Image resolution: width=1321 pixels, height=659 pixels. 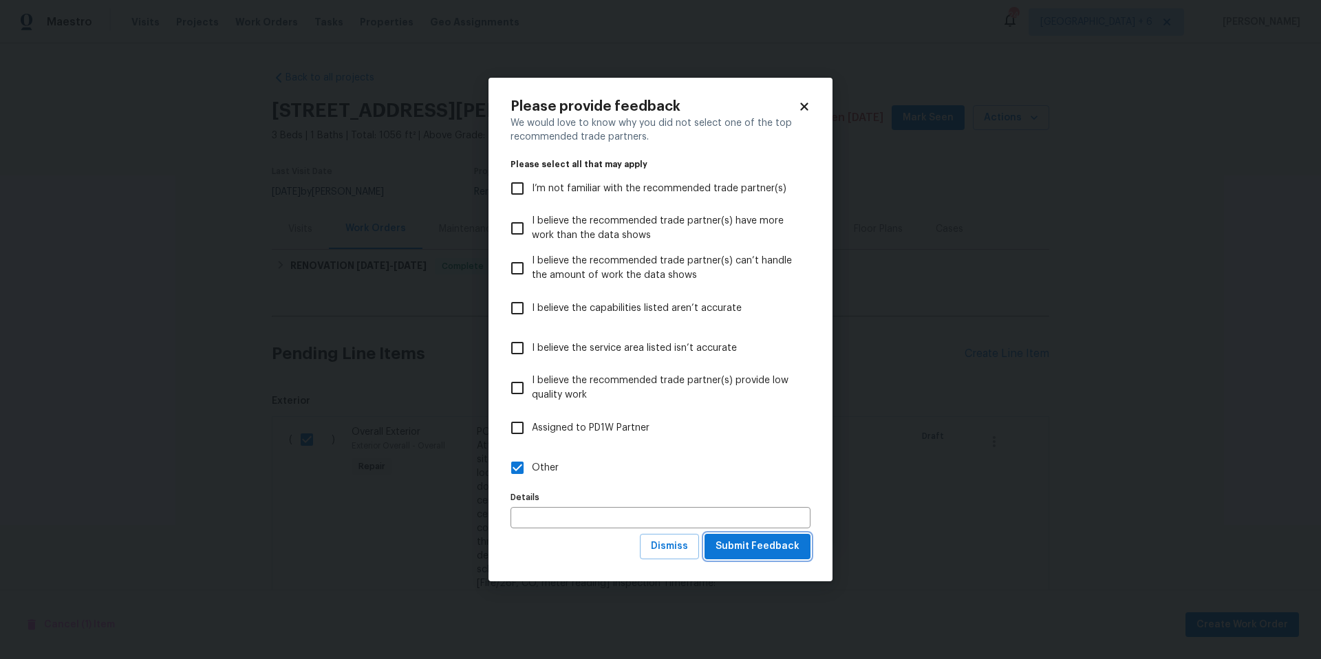 What do you see at coordinates (590, 428) in the screenshot?
I see `span: Assigned to PD1W Partner` at bounding box center [590, 428].